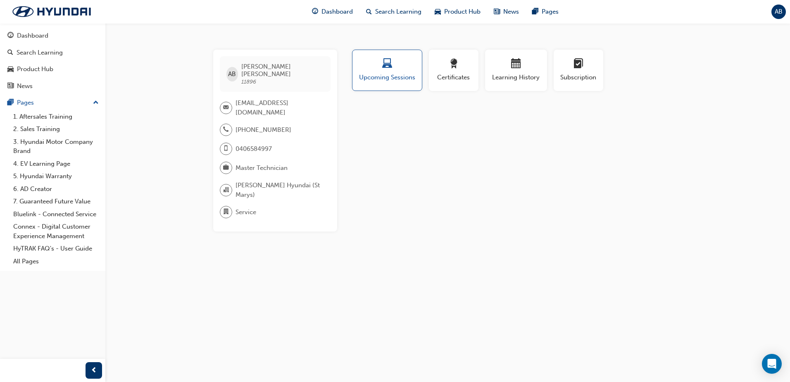 The width and height of the screenshot is (790, 382). Describe the element at coordinates (579, 70) in the screenshot. I see `button: Subscription` at that location.